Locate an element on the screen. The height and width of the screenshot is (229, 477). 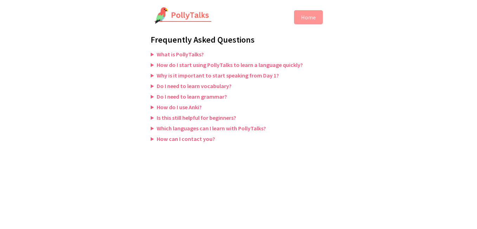
summary: How can I contact you? is located at coordinates (239, 139).